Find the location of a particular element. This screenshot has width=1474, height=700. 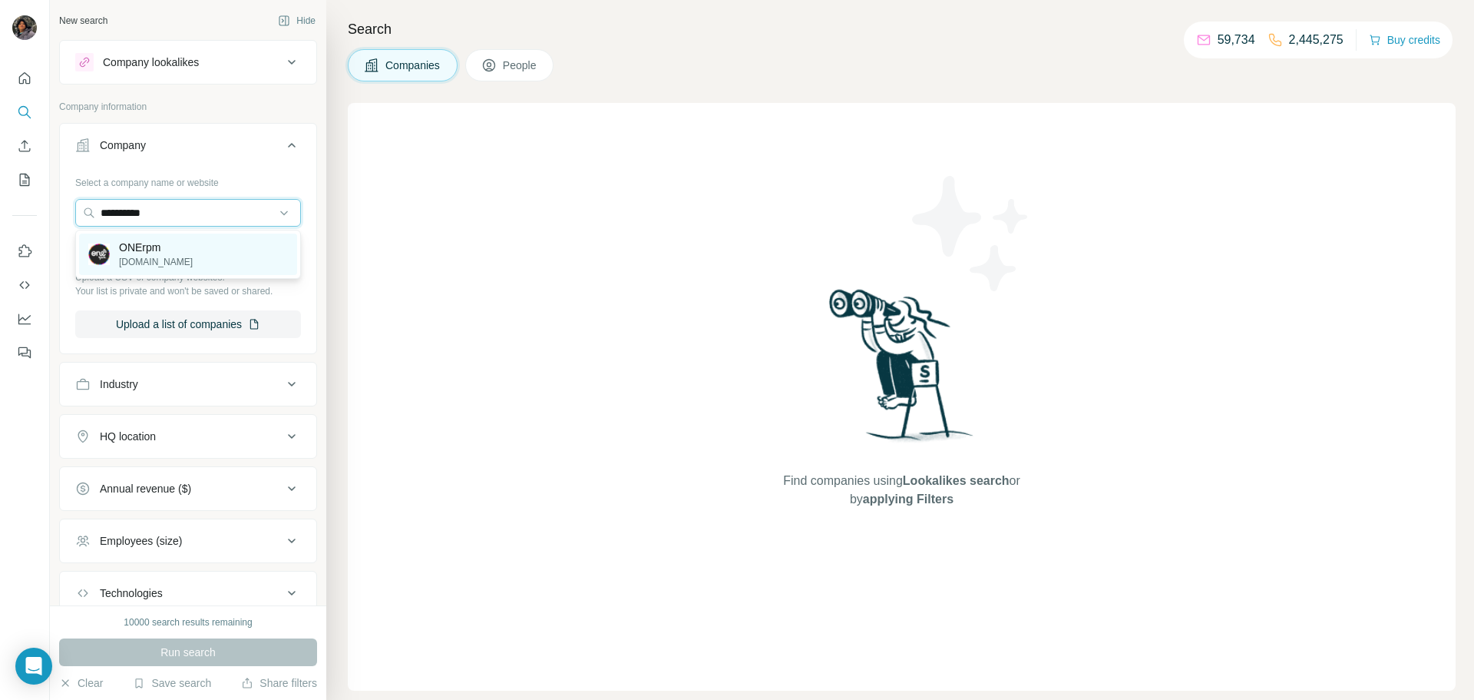

button: Technologies is located at coordinates (188, 593).